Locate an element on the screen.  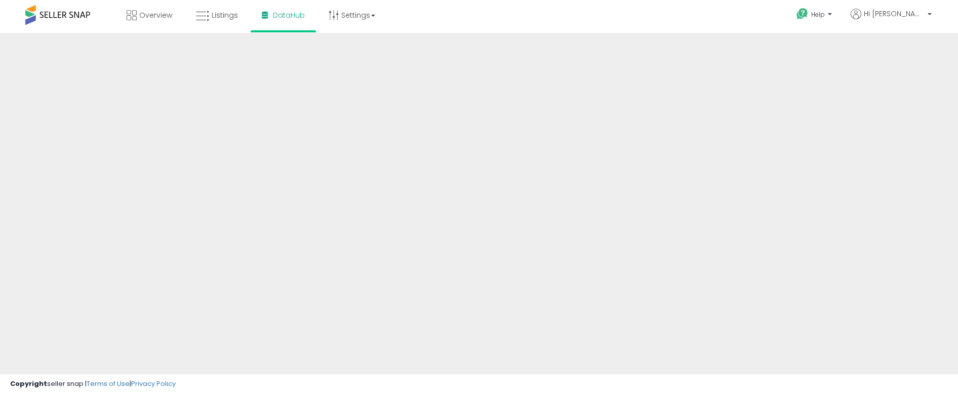
span: Listings is located at coordinates (225, 15).